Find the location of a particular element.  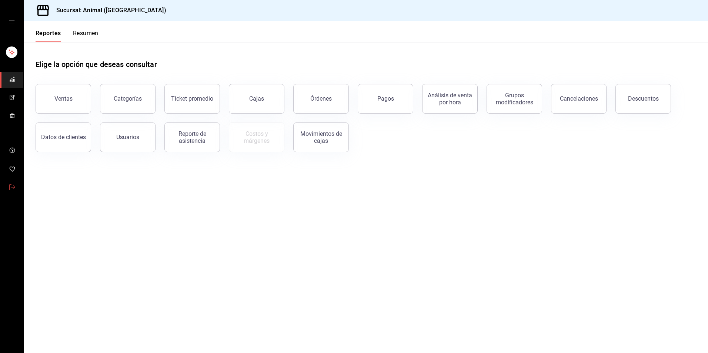

button: Movimientos de cajas is located at coordinates (321, 137).